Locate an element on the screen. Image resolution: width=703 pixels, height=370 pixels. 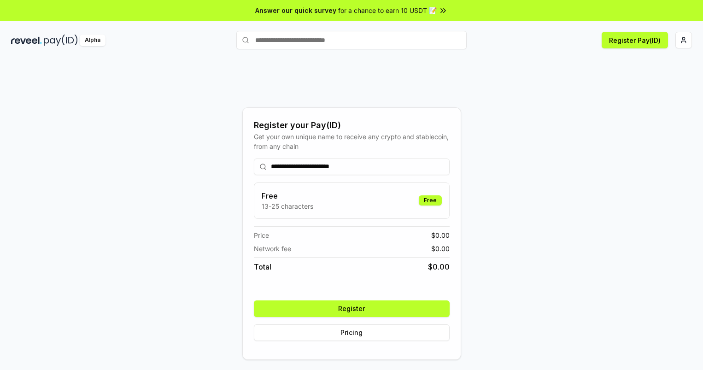
div: Get your own unique name to receive any crypto and stablecoin, from any chain is located at coordinates (352, 141).